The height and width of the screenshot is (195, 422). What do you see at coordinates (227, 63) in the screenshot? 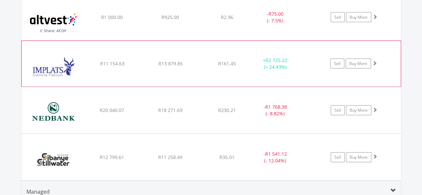
I see `span: R161.45` at bounding box center [227, 63].